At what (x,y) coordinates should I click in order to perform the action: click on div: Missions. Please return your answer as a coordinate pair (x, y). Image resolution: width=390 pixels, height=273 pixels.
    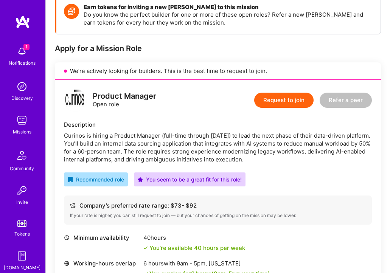
    Looking at the image, I should click on (22, 132).